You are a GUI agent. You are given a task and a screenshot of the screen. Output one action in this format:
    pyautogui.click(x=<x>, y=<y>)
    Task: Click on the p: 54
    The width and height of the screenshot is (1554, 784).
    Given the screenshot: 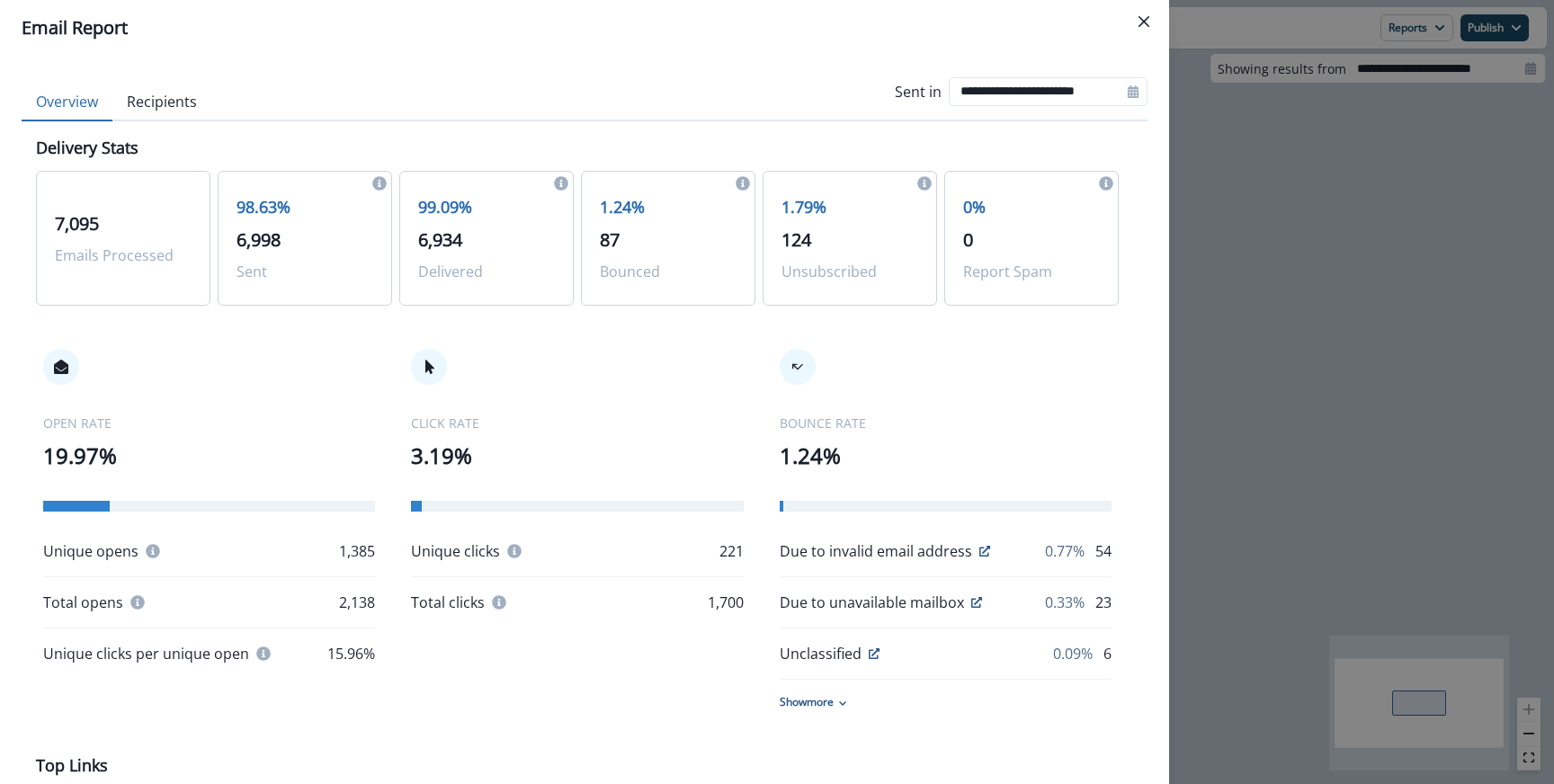 What is the action you would take?
    pyautogui.click(x=1104, y=551)
    